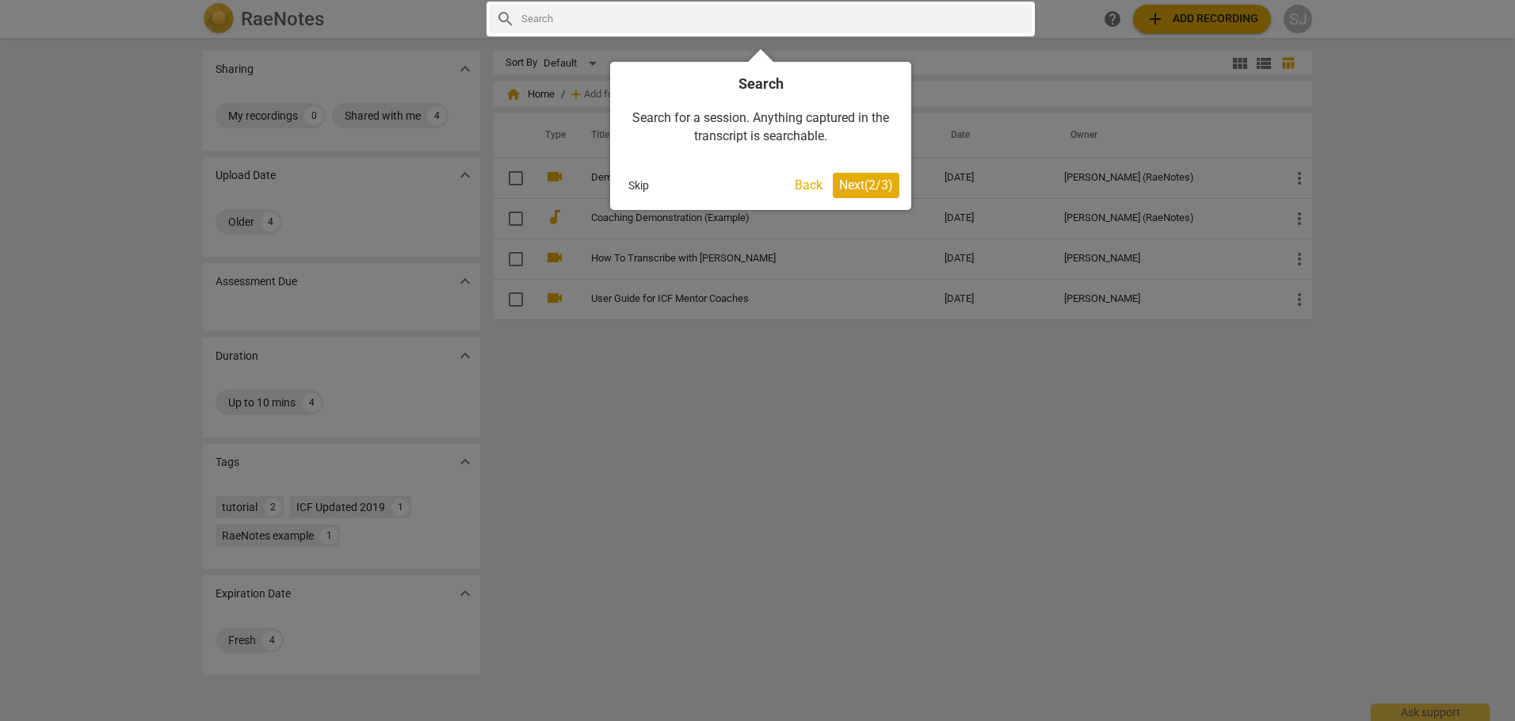 Image resolution: width=1515 pixels, height=721 pixels. What do you see at coordinates (761, 127) in the screenshot?
I see `div: Search for a session. Anything captured in the transcript is searchable.` at bounding box center [761, 127].